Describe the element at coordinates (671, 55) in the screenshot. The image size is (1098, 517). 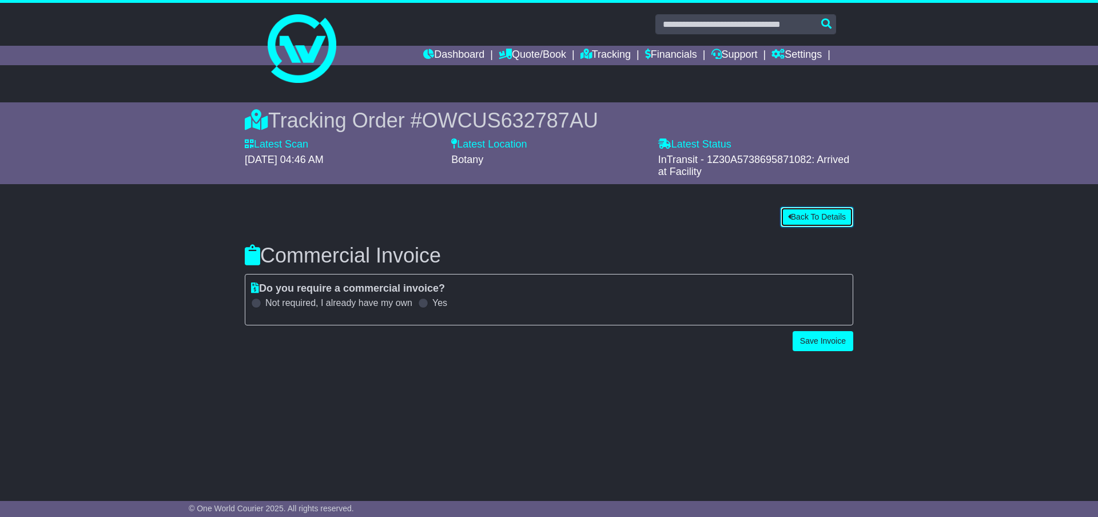
I see `a: Financials` at that location.